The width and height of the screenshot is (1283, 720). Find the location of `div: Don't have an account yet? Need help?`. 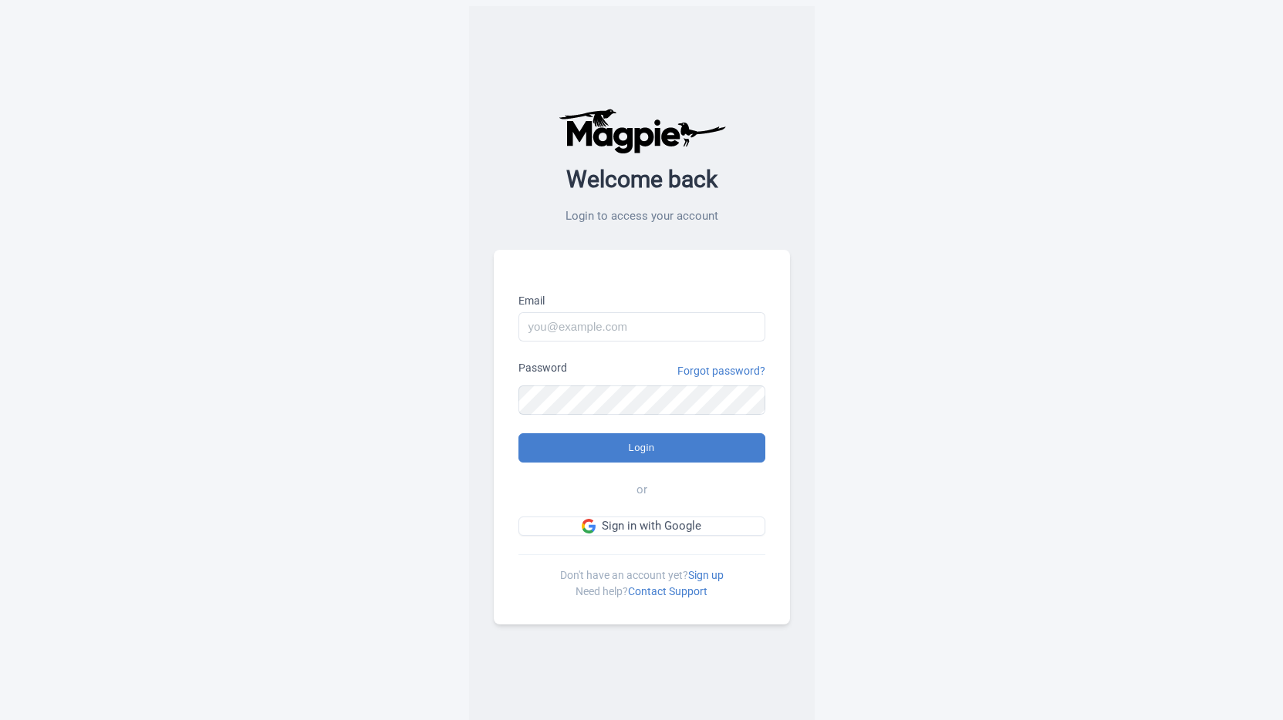

div: Don't have an account yet? Need help? is located at coordinates (642, 577).